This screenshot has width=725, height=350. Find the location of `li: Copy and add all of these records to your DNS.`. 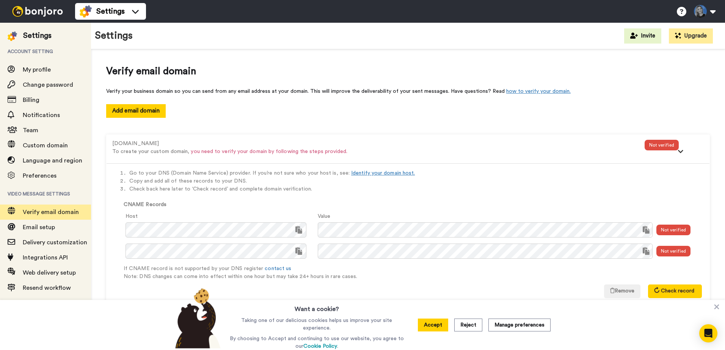

li: Copy and add all of these records to your DNS. is located at coordinates (416, 181).